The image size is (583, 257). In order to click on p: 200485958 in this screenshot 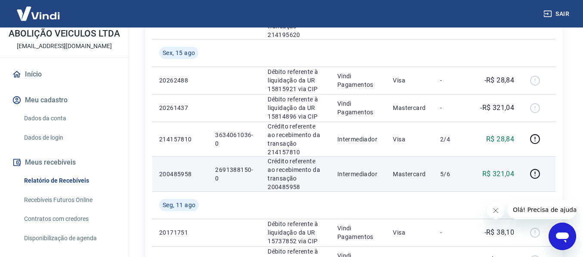, I will do `click(180, 174)`.